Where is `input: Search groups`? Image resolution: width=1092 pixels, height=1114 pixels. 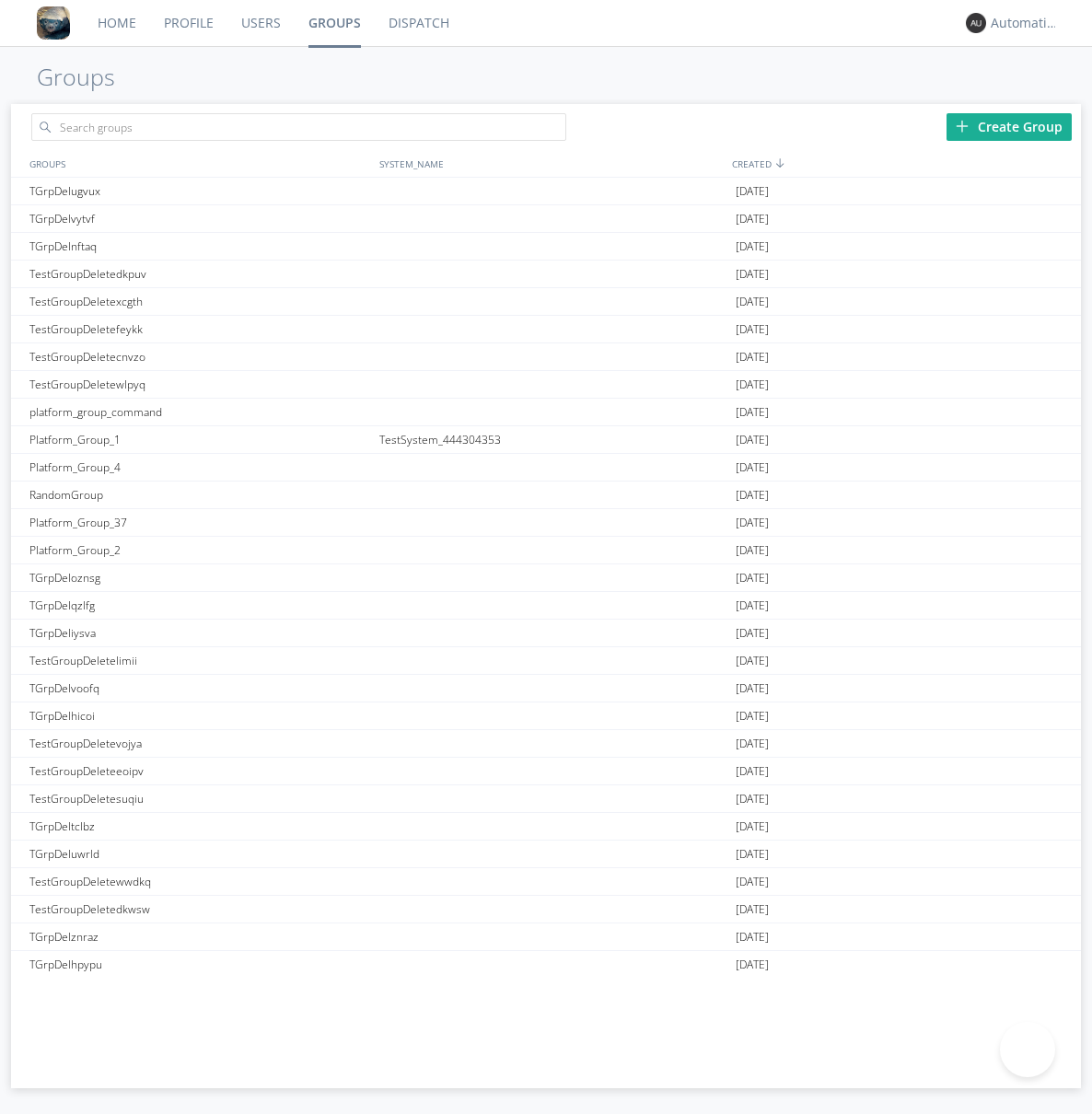 input: Search groups is located at coordinates (299, 127).